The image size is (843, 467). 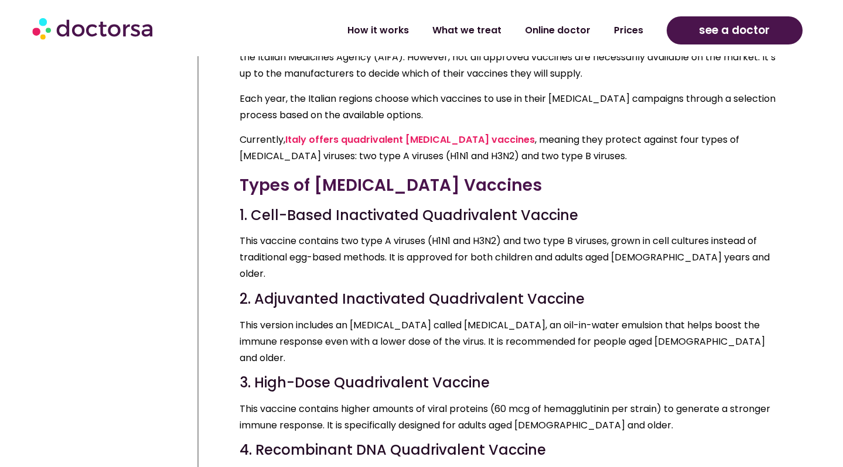 I want to click on a: Online doctor, so click(x=558, y=30).